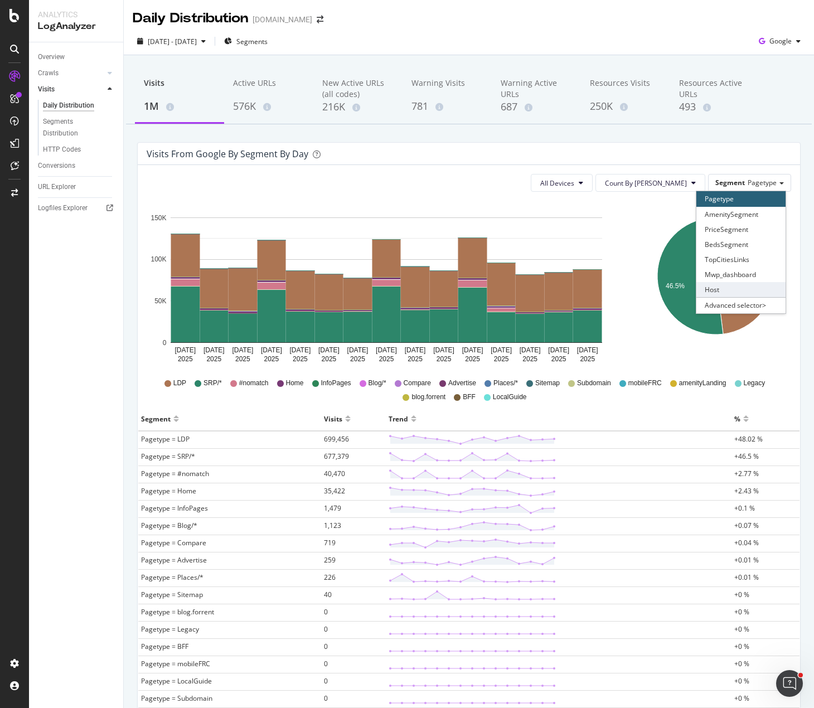  Describe the element at coordinates (176, 663) in the screenshot. I see `span: Pagetype = mobileFRC` at that location.